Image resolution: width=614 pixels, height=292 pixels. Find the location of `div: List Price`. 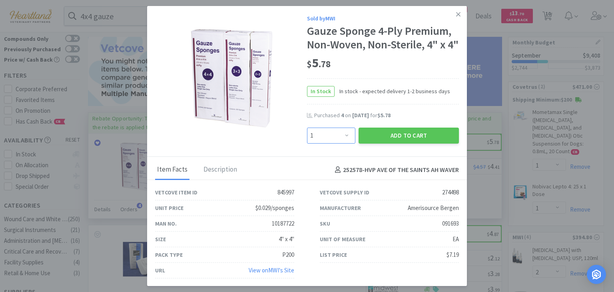

div: List Price is located at coordinates (333, 255).